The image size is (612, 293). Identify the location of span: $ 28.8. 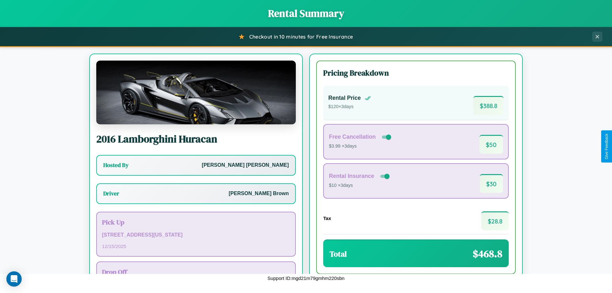
(495, 221).